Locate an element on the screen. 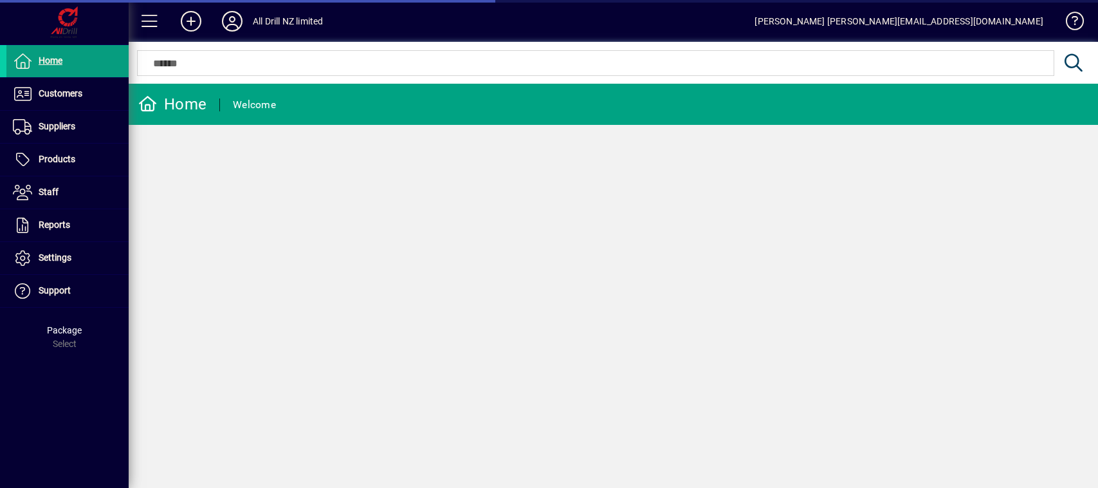 The height and width of the screenshot is (488, 1098). span: Reports is located at coordinates (54, 224).